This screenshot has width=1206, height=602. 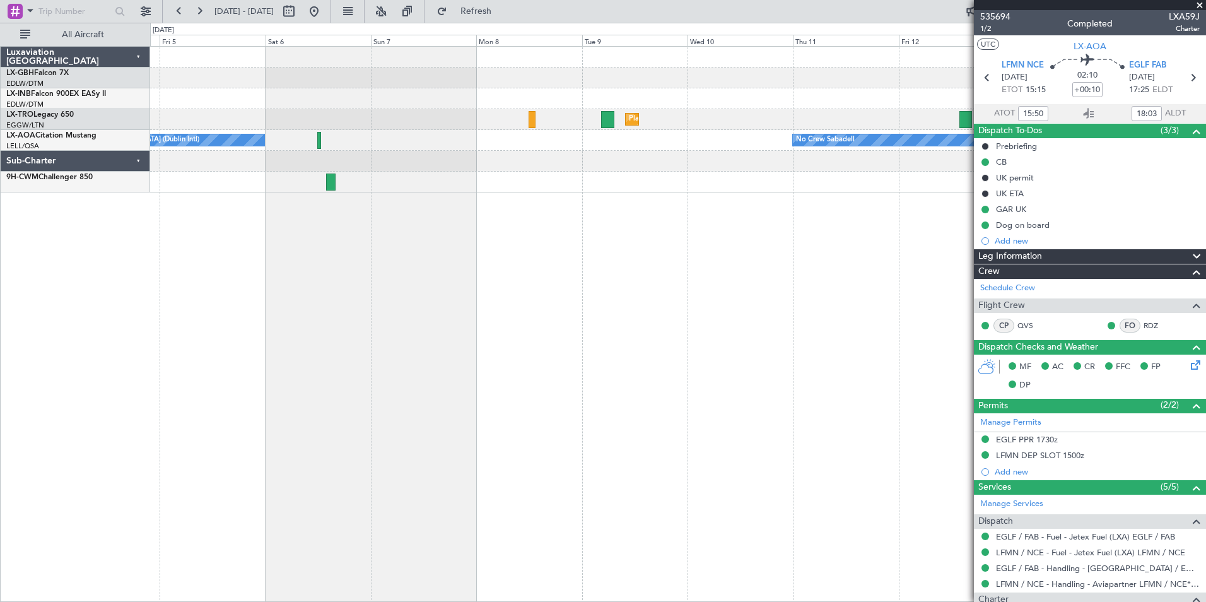 I want to click on a: LX-GBHFalcon 7X, so click(x=37, y=73).